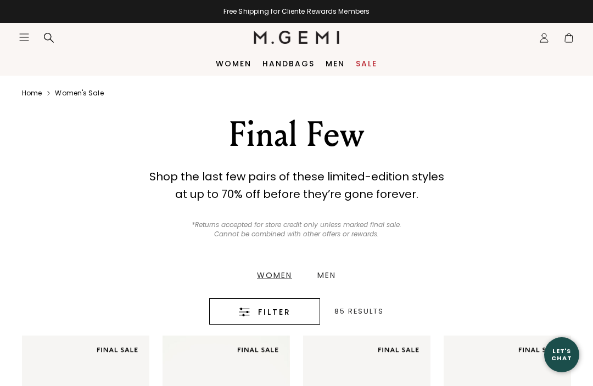 The image size is (593, 386). I want to click on button: Open site menu, so click(24, 37).